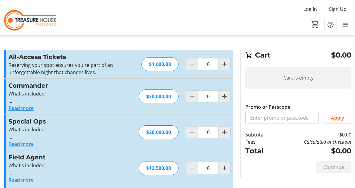  Describe the element at coordinates (345, 25) in the screenshot. I see `button: Menu` at that location.